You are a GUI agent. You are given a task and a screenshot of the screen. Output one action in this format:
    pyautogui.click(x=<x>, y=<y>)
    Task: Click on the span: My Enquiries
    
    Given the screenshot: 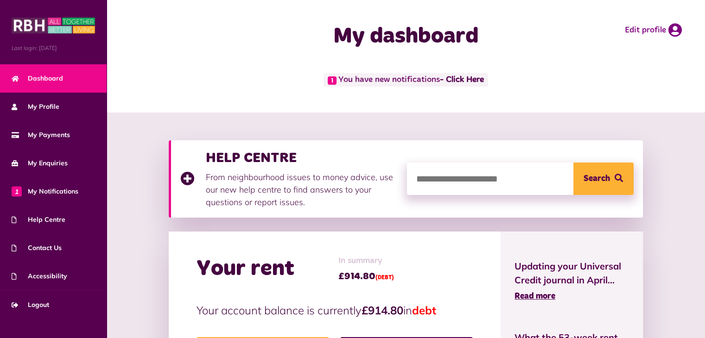 What is the action you would take?
    pyautogui.click(x=39, y=163)
    